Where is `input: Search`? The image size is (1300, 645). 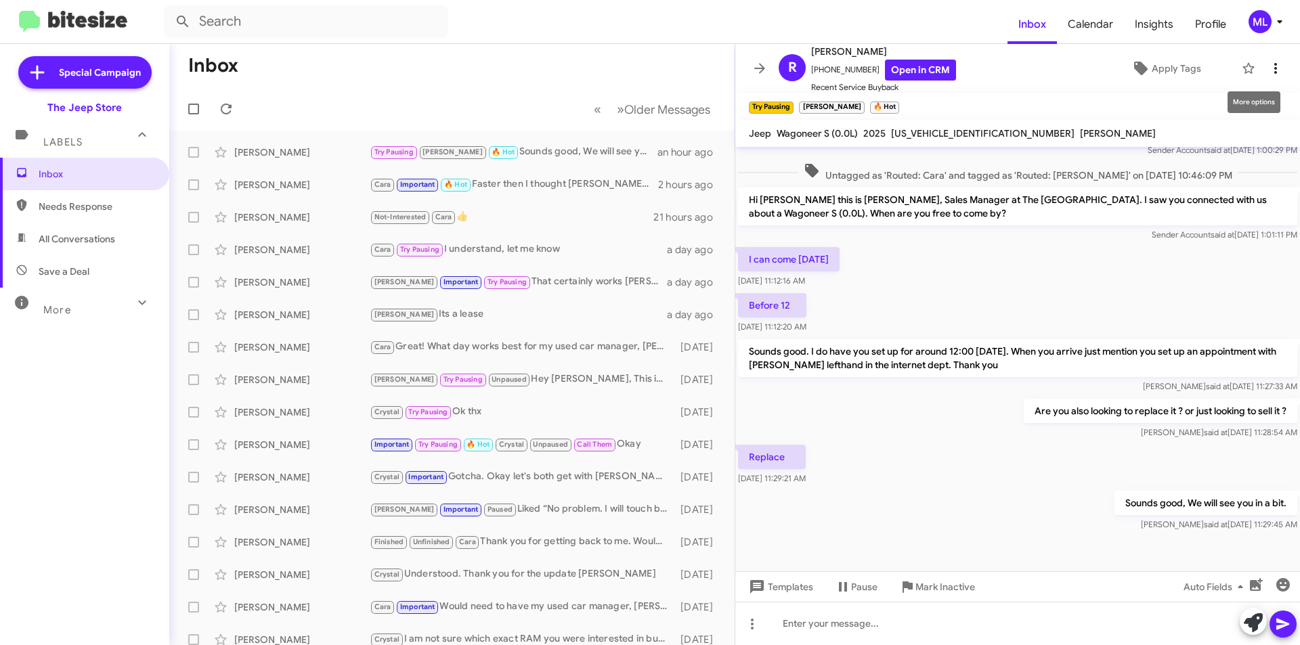
input: Search is located at coordinates (306, 22).